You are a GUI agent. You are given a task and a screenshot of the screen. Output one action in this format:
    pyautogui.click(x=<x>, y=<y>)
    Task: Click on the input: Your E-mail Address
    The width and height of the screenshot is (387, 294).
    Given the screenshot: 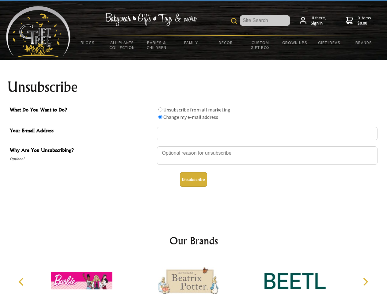 What is the action you would take?
    pyautogui.click(x=267, y=133)
    